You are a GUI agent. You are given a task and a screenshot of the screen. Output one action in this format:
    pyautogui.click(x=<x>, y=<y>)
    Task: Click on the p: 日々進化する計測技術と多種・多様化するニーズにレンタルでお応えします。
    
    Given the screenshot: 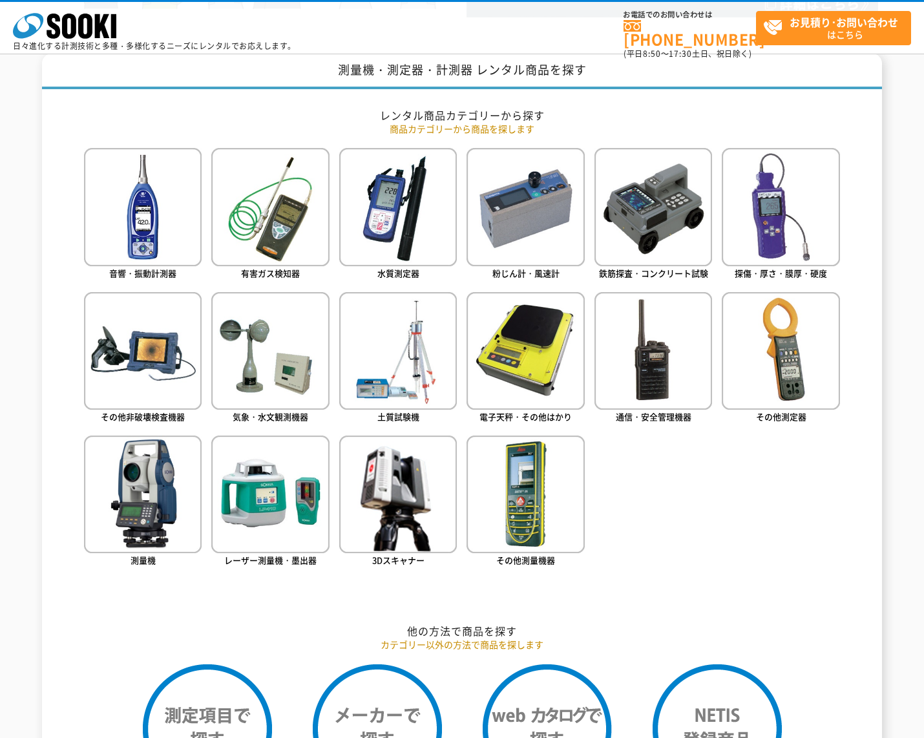 What is the action you would take?
    pyautogui.click(x=154, y=46)
    